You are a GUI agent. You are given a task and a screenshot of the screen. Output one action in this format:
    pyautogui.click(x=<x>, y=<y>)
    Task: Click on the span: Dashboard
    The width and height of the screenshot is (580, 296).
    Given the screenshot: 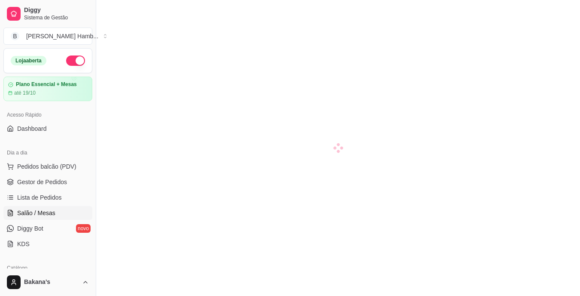 What is the action you would take?
    pyautogui.click(x=32, y=128)
    